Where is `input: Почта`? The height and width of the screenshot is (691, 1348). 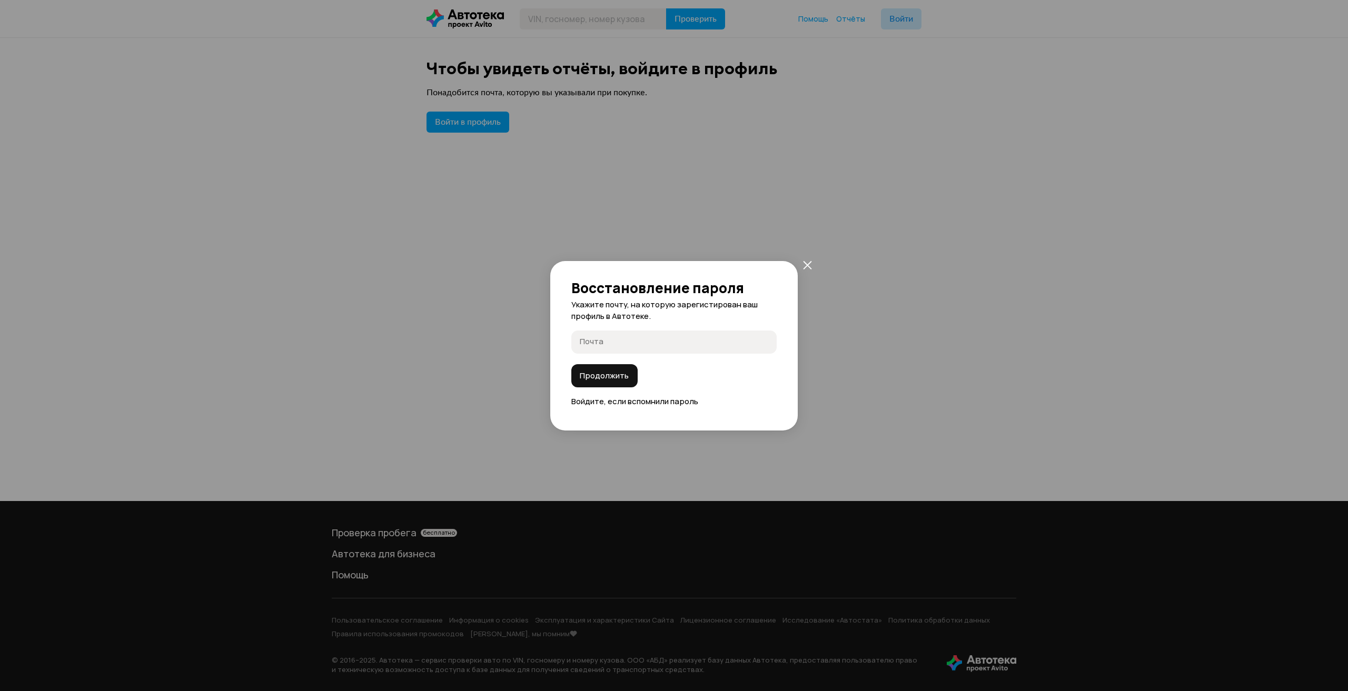 input: Почта is located at coordinates (676, 342).